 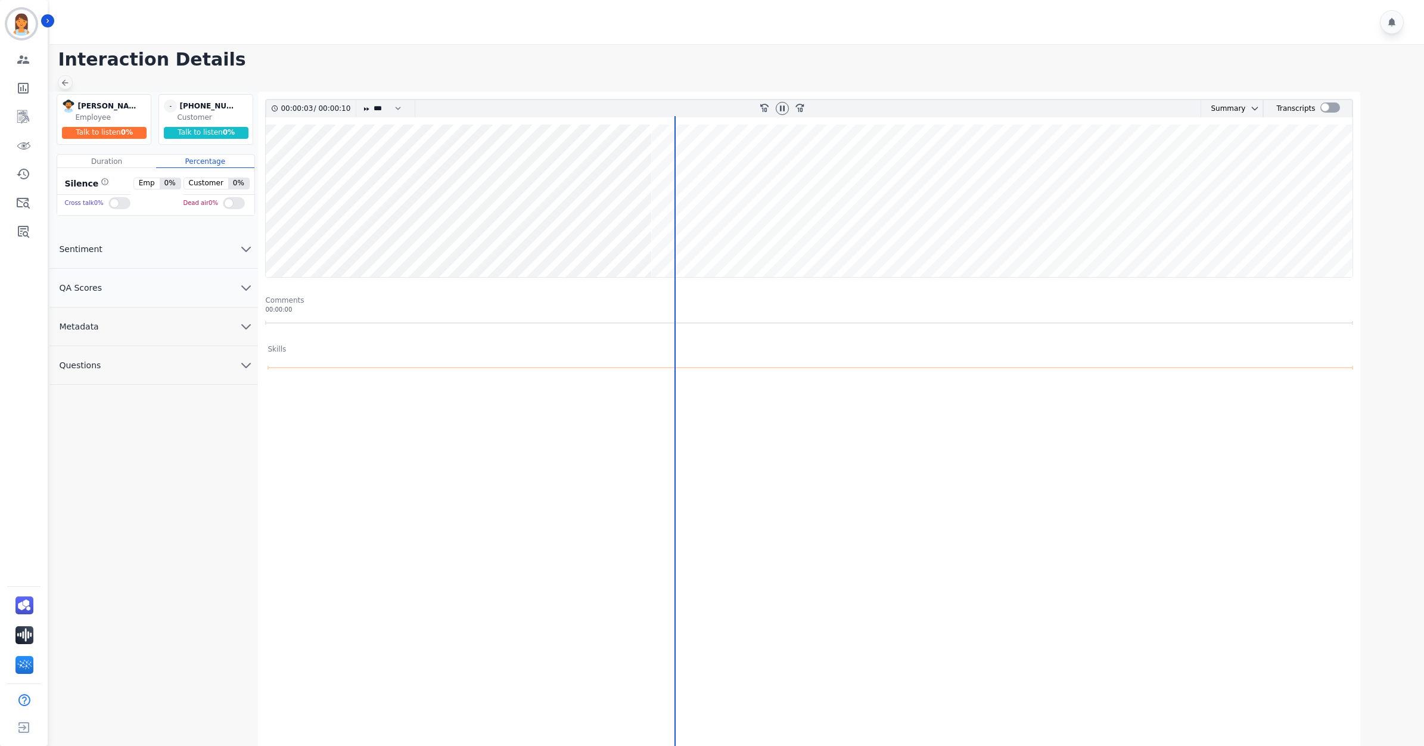 I want to click on div: 00:00:10, so click(x=332, y=108).